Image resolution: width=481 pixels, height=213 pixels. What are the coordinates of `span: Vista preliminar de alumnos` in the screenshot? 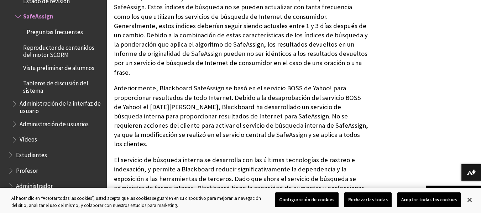 It's located at (59, 67).